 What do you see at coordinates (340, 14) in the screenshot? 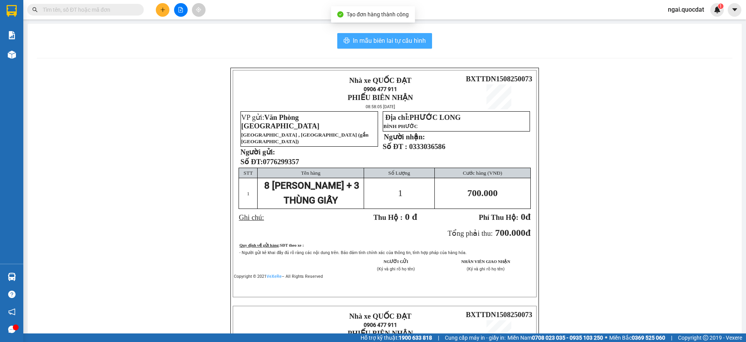
I see `span: check-circle` at bounding box center [340, 14].